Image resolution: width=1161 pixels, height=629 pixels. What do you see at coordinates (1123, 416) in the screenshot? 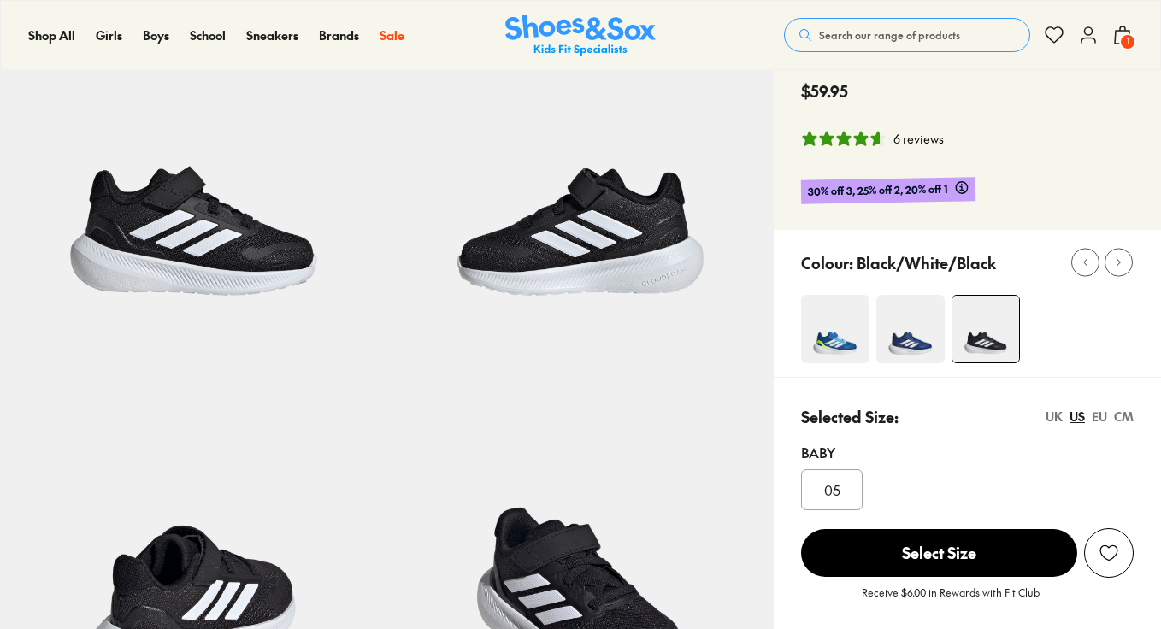
I see `div: CM` at bounding box center [1123, 416].